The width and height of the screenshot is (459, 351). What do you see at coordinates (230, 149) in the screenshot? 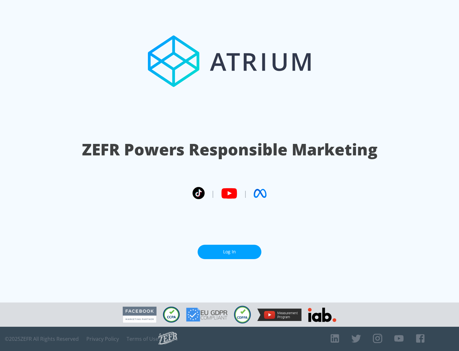
I see `h1: ZEFR Powers Responsible Marketing` at bounding box center [230, 149].